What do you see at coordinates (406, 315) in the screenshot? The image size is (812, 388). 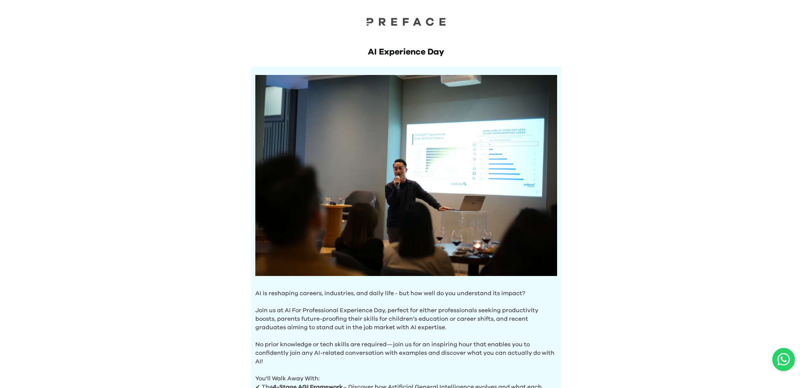 I see `p: Join us at AI For Professional Experience Day, perfect for either professionals seeking productiv...` at bounding box center [406, 315].